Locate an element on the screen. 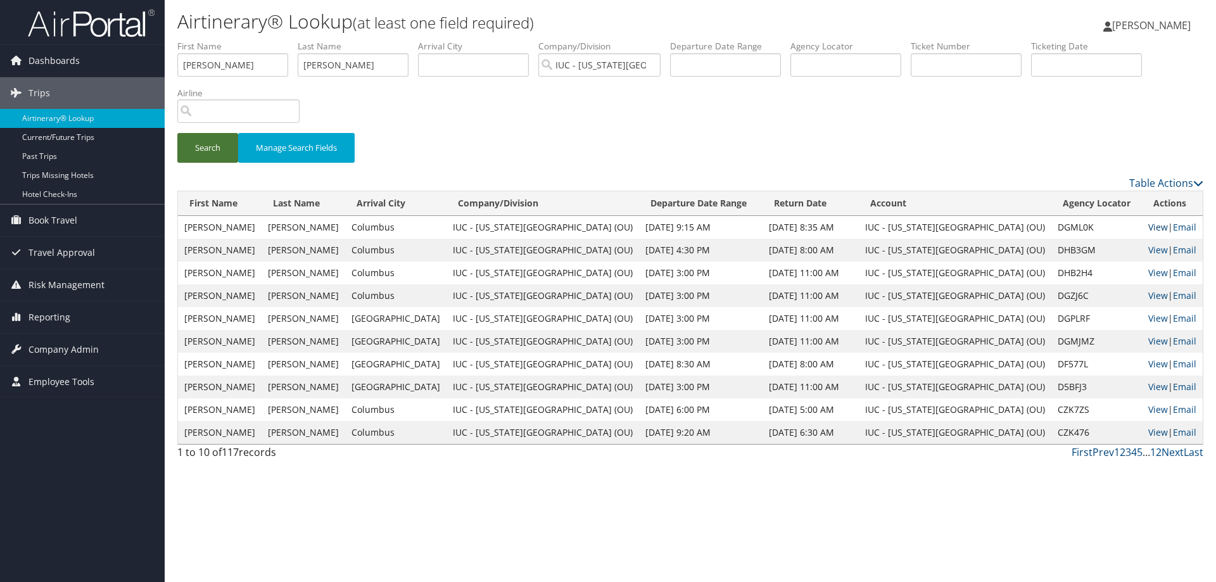 The height and width of the screenshot is (582, 1216). td: CZK7ZS is located at coordinates (1097, 410).